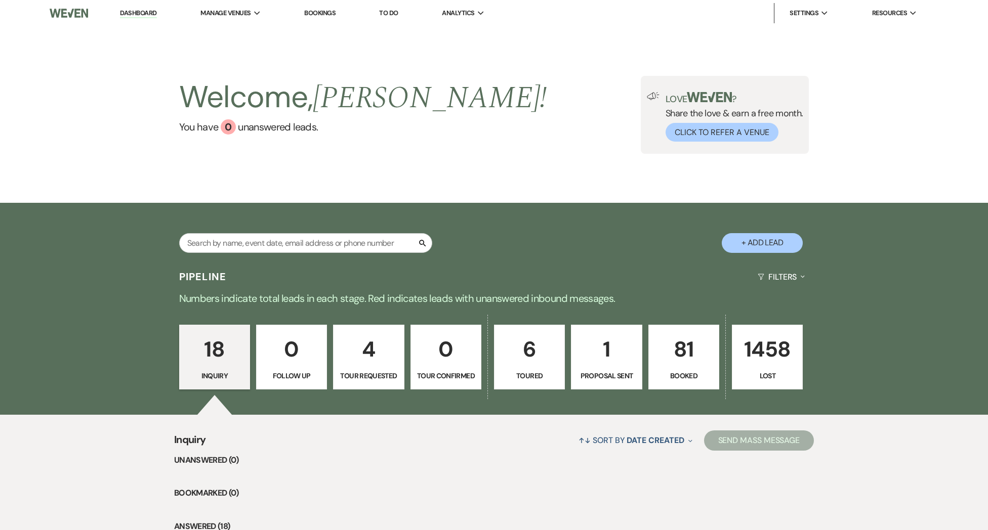 Image resolution: width=988 pixels, height=530 pixels. Describe the element at coordinates (228, 127) in the screenshot. I see `div: 0` at that location.